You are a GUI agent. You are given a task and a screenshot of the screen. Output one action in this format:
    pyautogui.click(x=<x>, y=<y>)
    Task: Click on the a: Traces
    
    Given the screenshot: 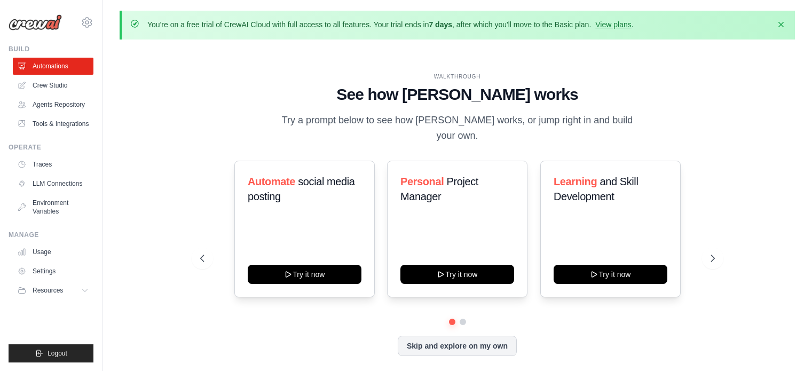 What is the action you would take?
    pyautogui.click(x=53, y=164)
    